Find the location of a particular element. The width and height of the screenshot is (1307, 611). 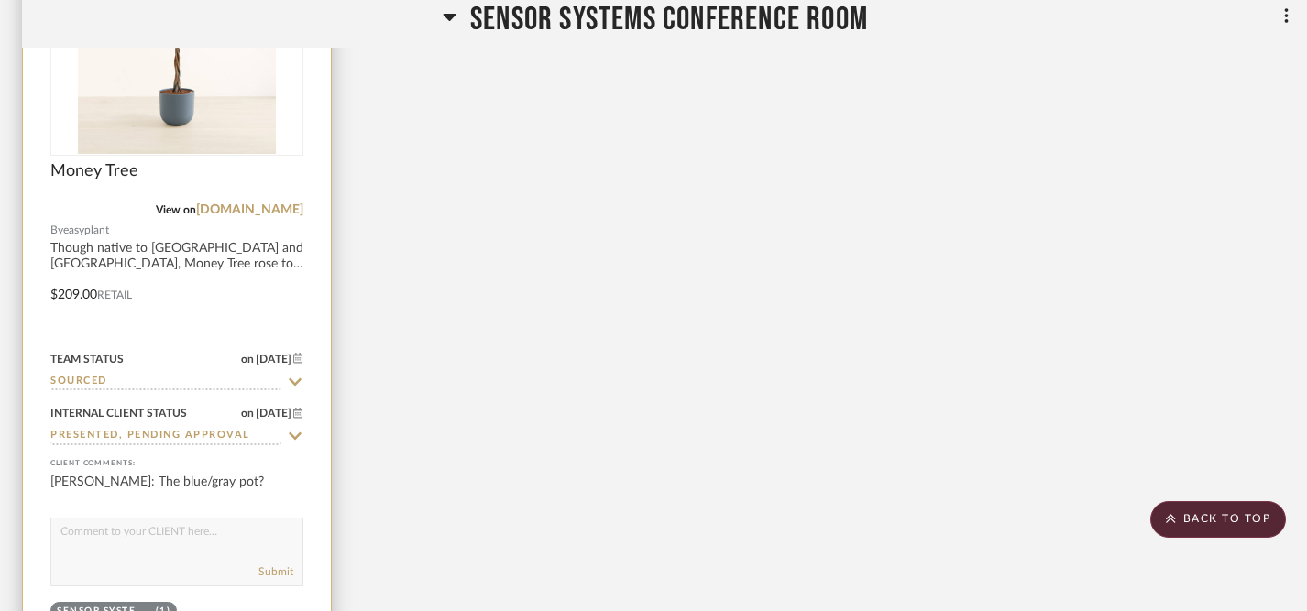

span: By is located at coordinates (57, 230).